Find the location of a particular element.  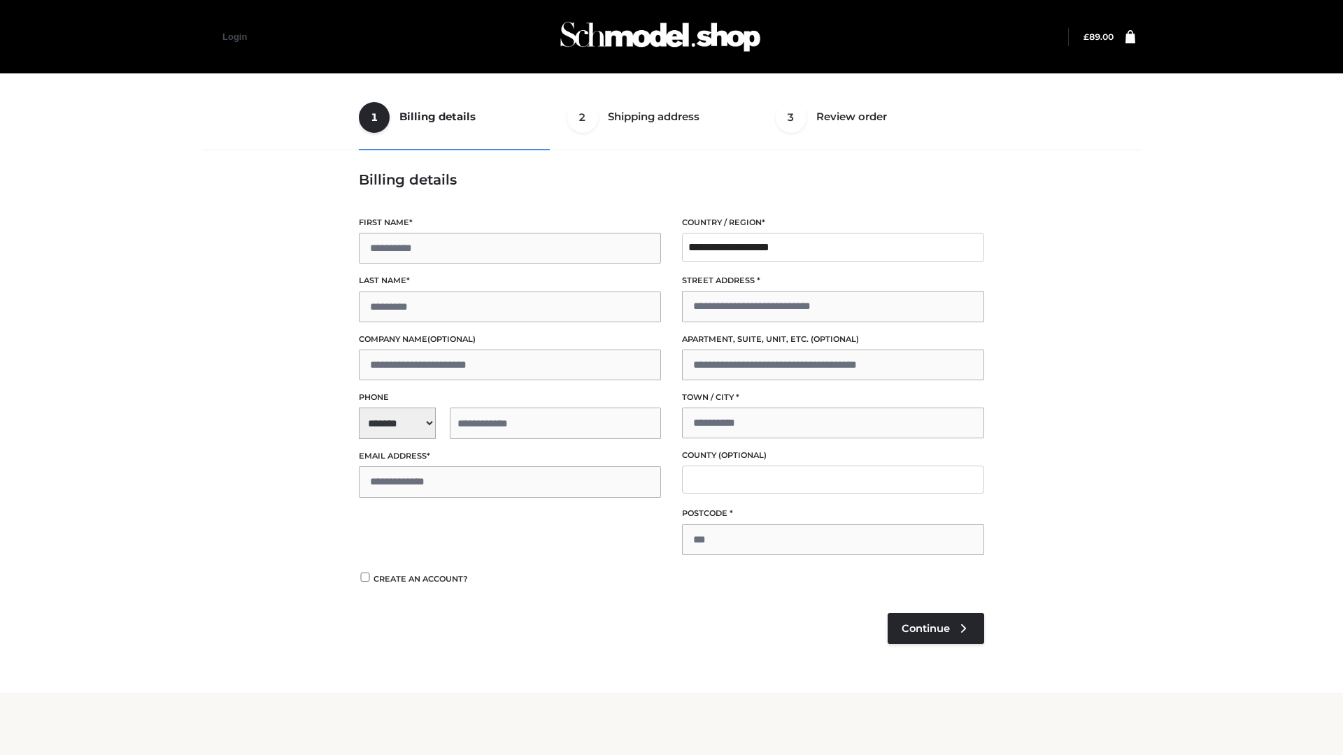

input: Create an account? is located at coordinates (365, 577).